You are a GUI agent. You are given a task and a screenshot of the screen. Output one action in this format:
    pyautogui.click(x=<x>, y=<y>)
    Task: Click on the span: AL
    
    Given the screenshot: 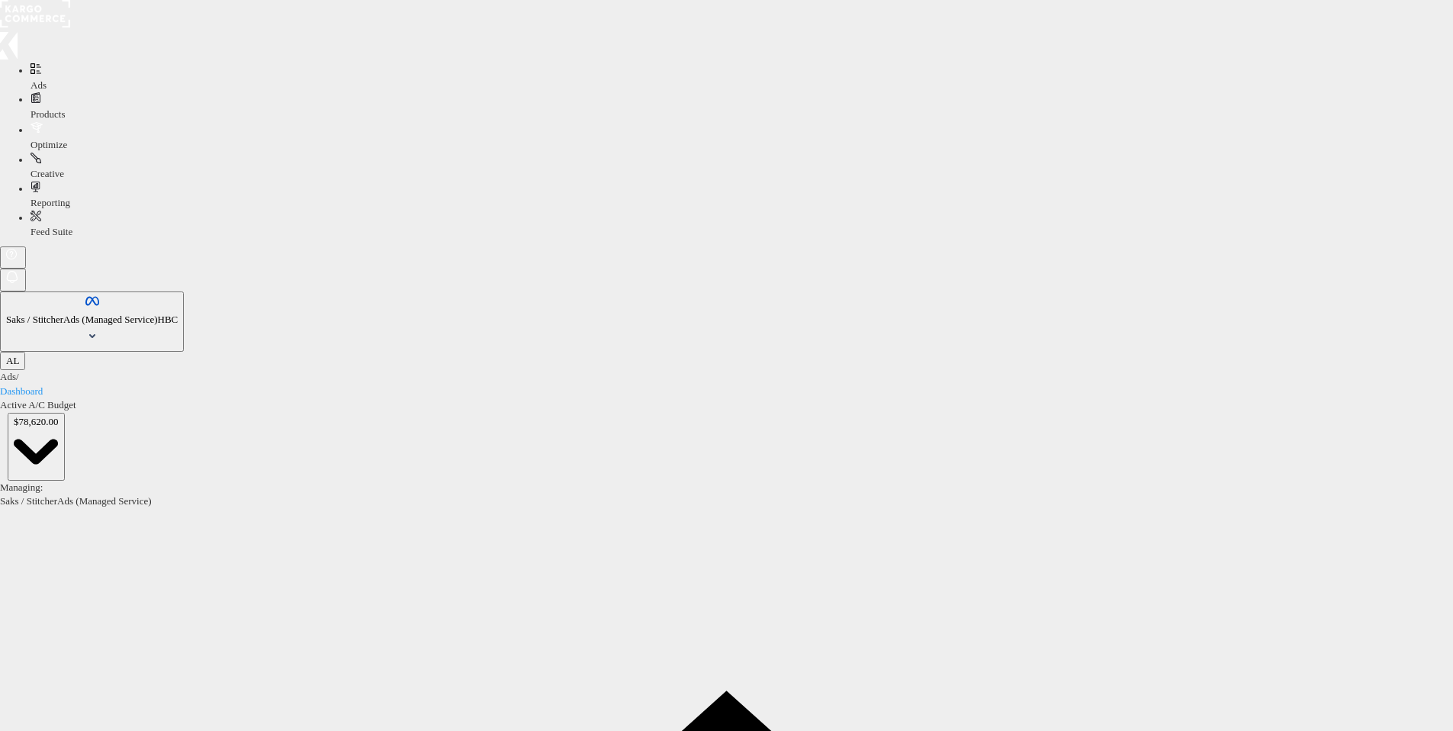 What is the action you would take?
    pyautogui.click(x=12, y=360)
    